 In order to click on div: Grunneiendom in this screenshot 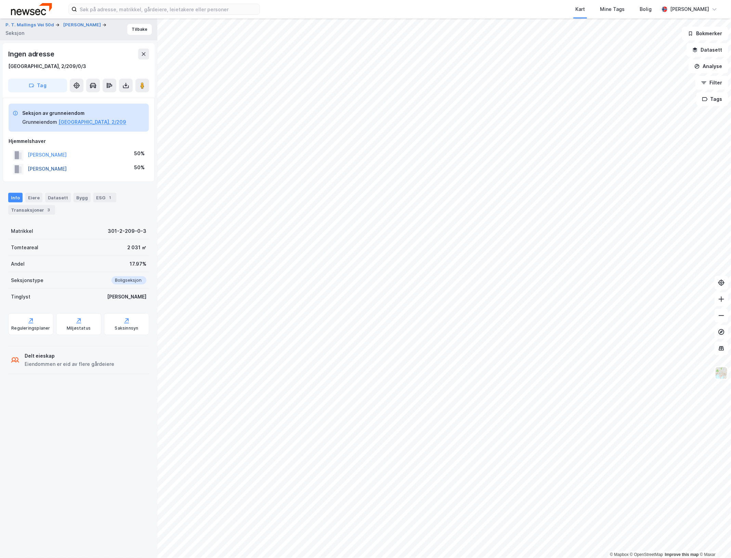, I will do `click(40, 122)`.